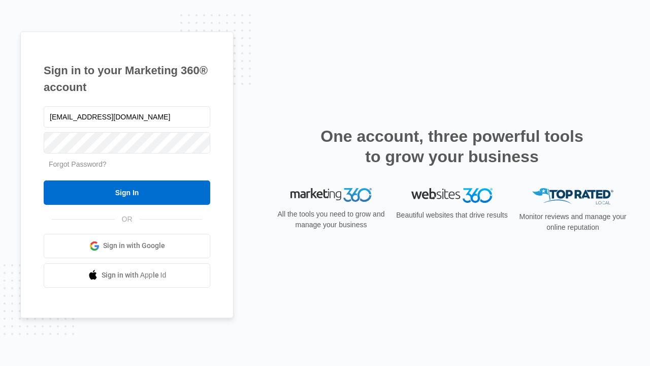 Image resolution: width=650 pixels, height=366 pixels. I want to click on h2: One account, three powerful tools to grow your business, so click(452, 146).